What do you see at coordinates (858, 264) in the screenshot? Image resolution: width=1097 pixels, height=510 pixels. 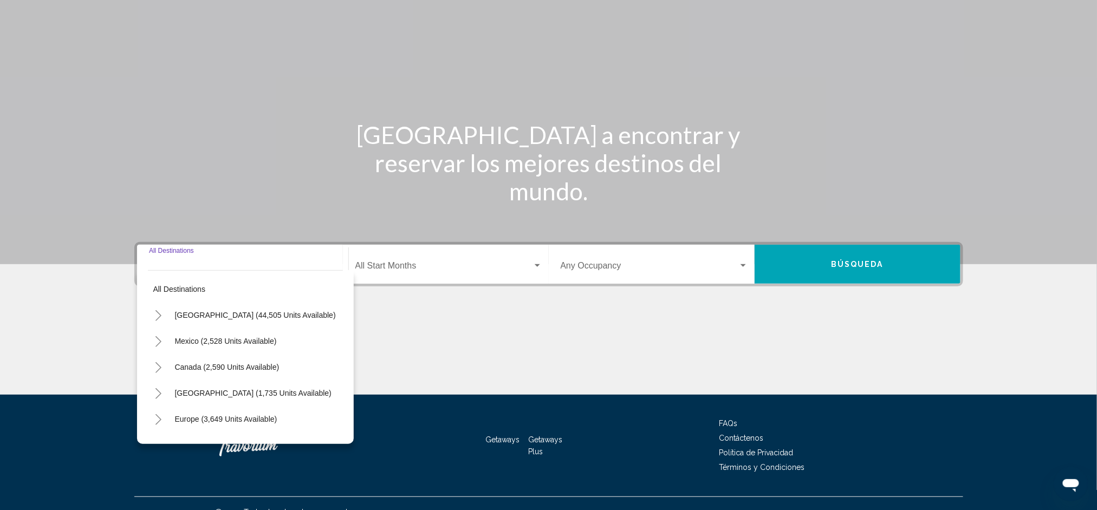 I see `button: Búsqueda` at bounding box center [858, 264].